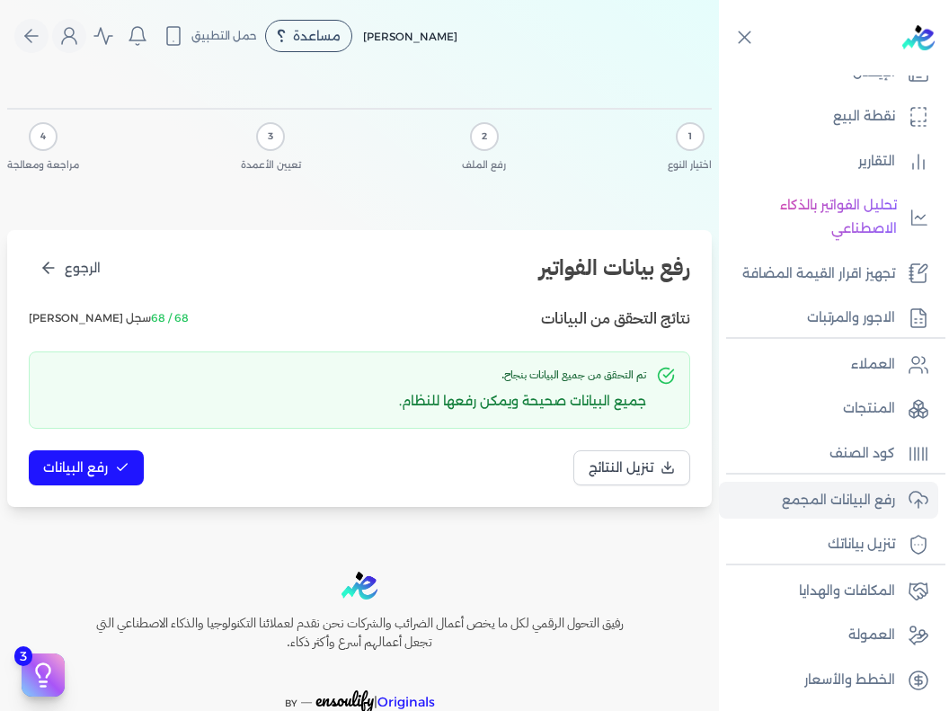 The image size is (949, 711). Describe the element at coordinates (406, 702) in the screenshot. I see `span: Originals` at that location.